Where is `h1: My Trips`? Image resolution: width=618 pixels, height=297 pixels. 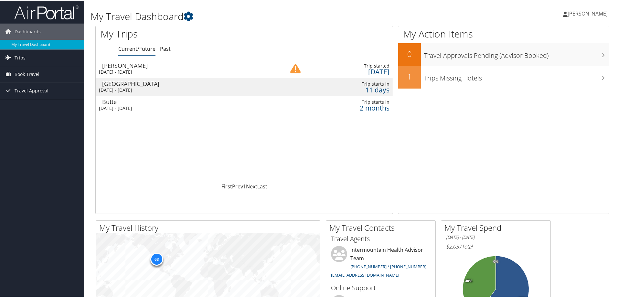 h1: My Trips is located at coordinates (182, 33).